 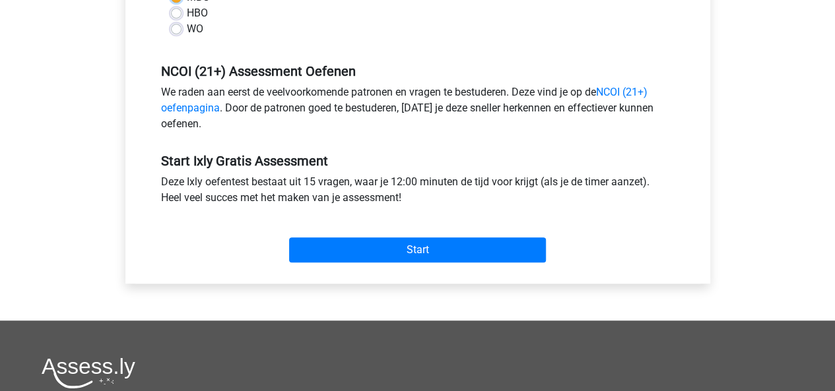 I want to click on input: Start, so click(x=417, y=250).